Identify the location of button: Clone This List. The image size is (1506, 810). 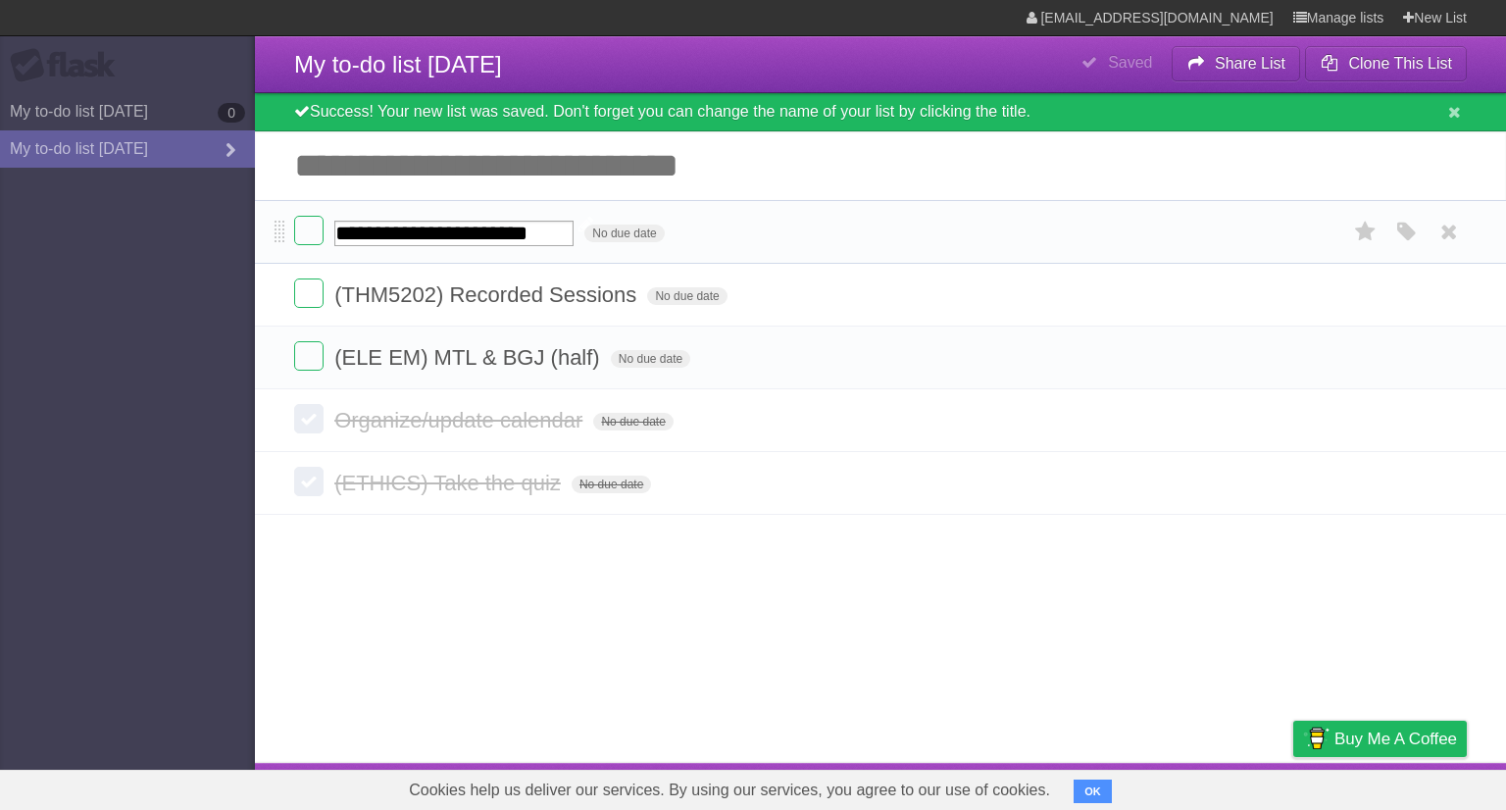
(1385, 64).